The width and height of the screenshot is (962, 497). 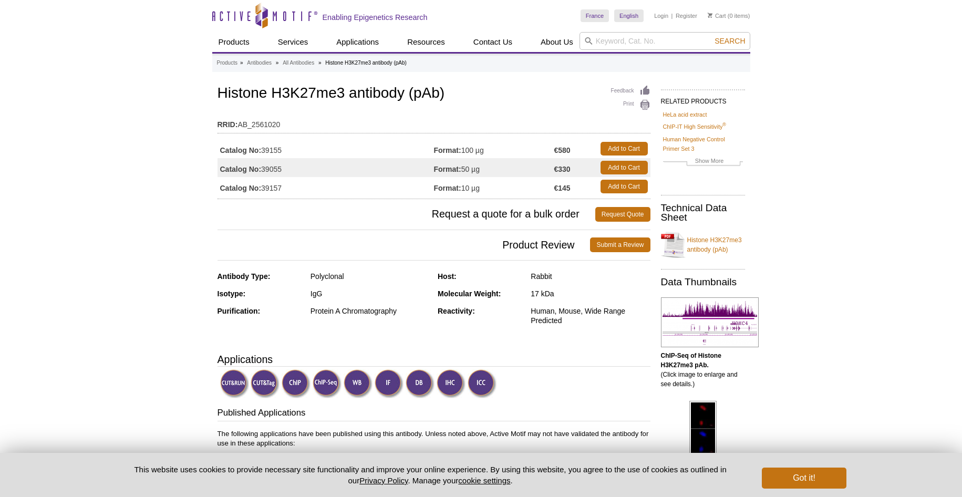 What do you see at coordinates (562, 188) in the screenshot?
I see `strong: €145` at bounding box center [562, 188].